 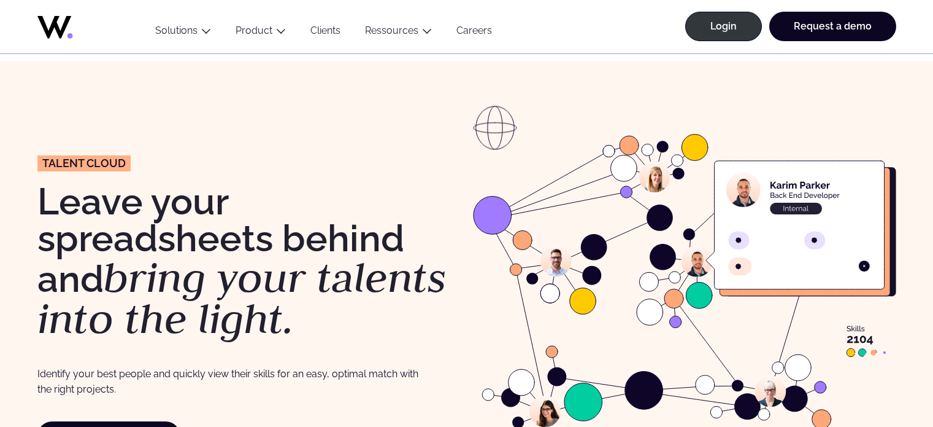 What do you see at coordinates (242, 298) in the screenshot?
I see `em: bring your talents into the light.` at bounding box center [242, 298].